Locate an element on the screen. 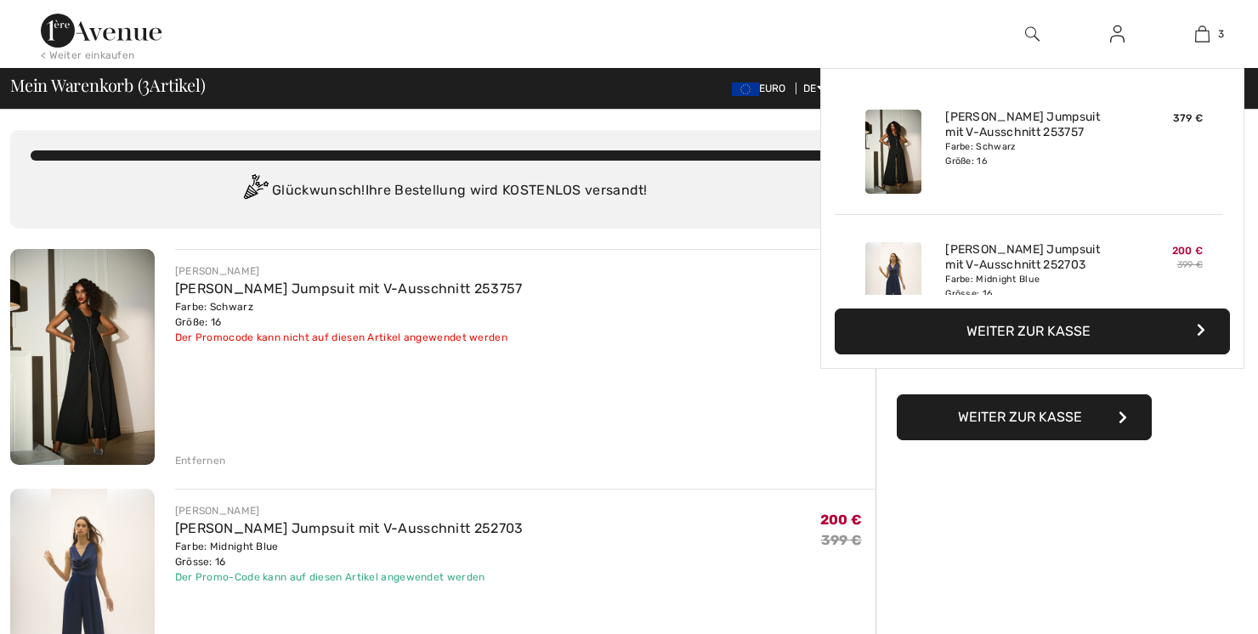 This screenshot has width=1258, height=634. font: Weiter zur Kasse is located at coordinates (1029, 331).